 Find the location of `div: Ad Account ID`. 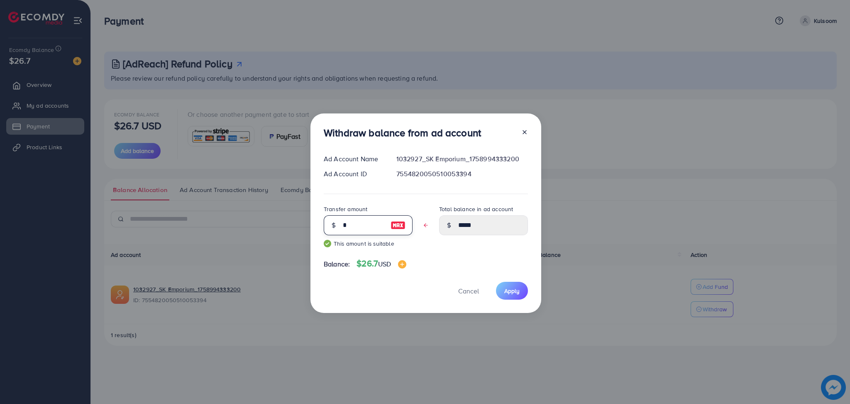

div: Ad Account ID is located at coordinates (353, 174).